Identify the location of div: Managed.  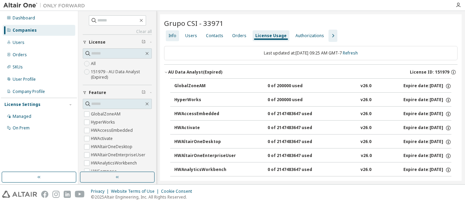
(22, 116).